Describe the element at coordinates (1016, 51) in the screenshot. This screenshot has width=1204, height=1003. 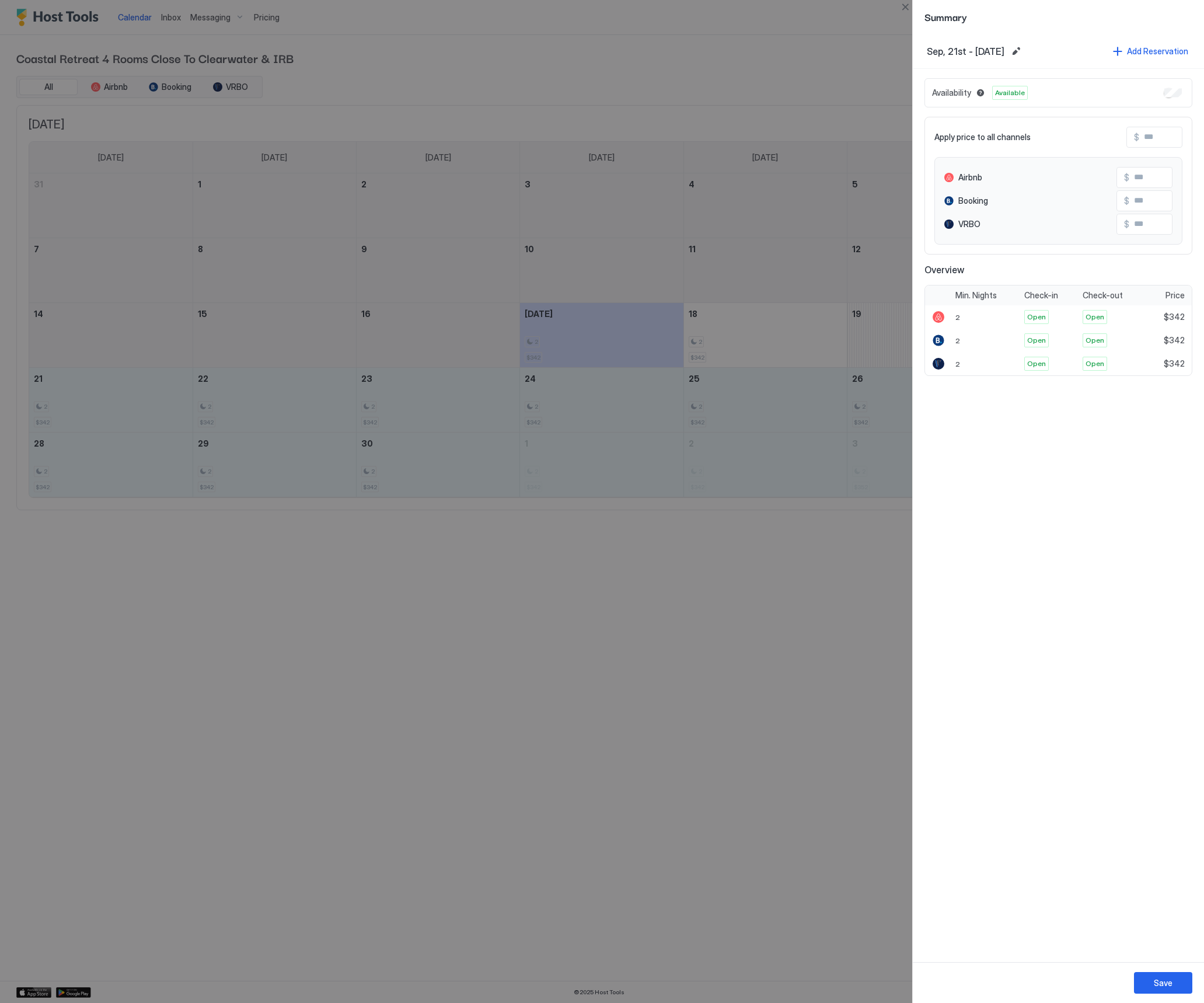
I see `button: Edit date range` at that location.